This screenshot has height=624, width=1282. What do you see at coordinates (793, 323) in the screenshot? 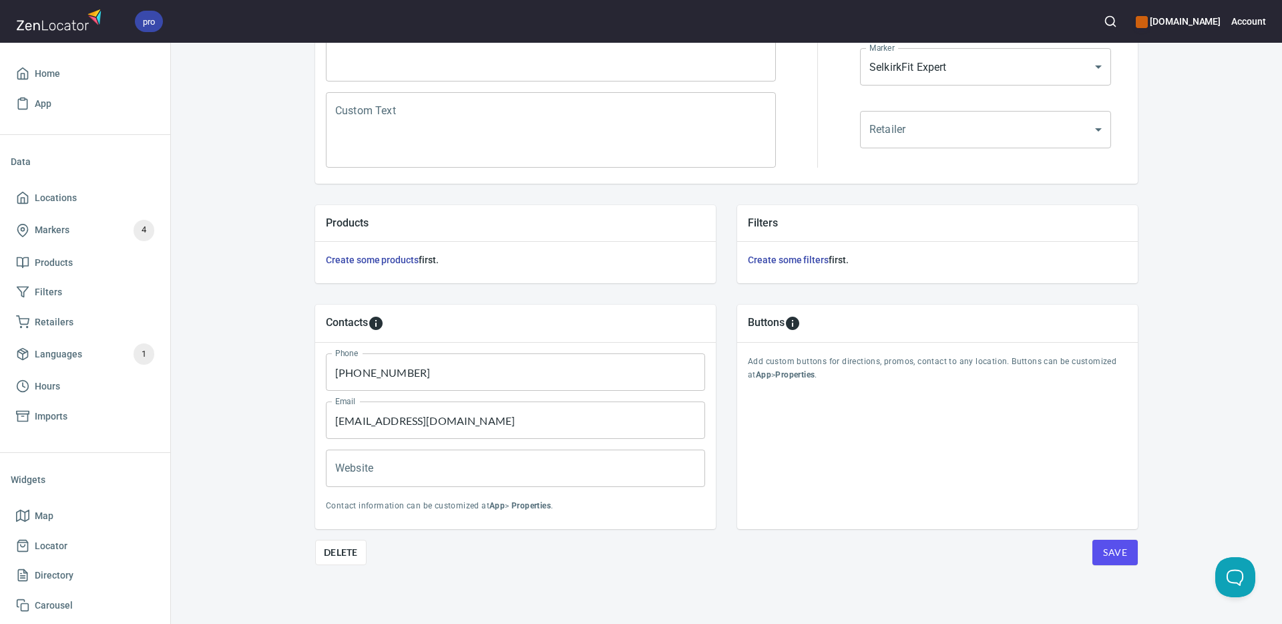
I see `svg: To add custom buttons for locations, please go to Apps > Properties > Buttons.` at bounding box center [793, 323].